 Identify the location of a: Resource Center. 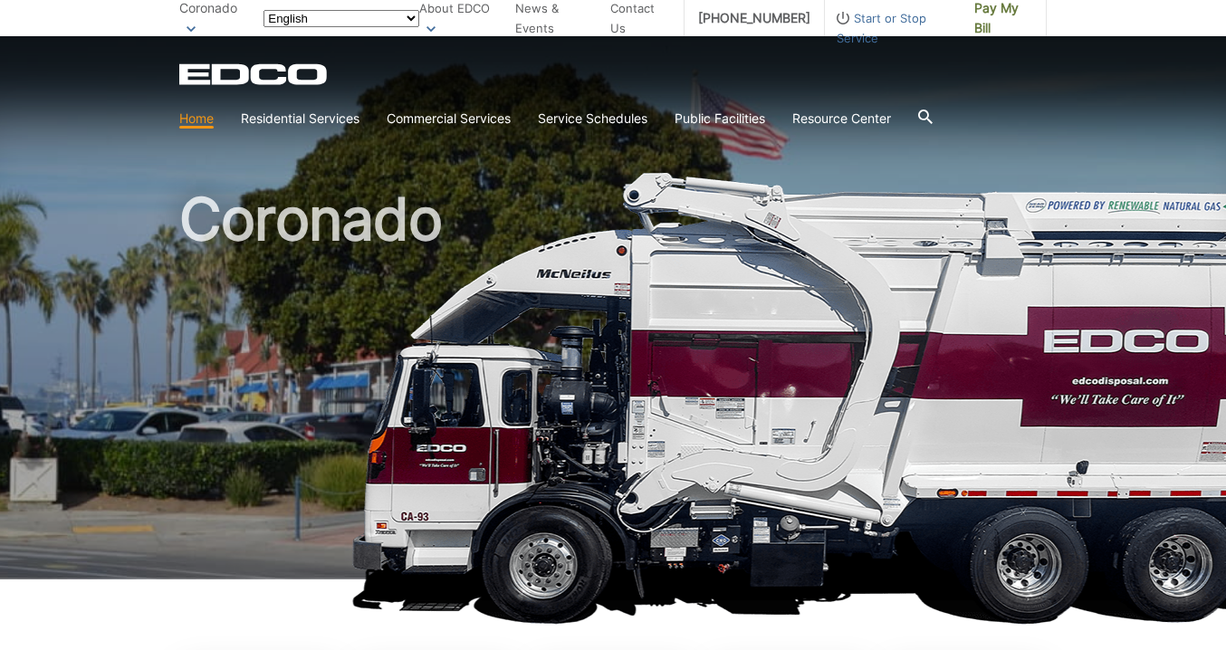
(841, 119).